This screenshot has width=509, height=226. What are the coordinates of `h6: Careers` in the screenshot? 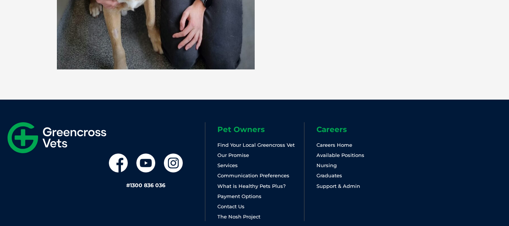 It's located at (360, 129).